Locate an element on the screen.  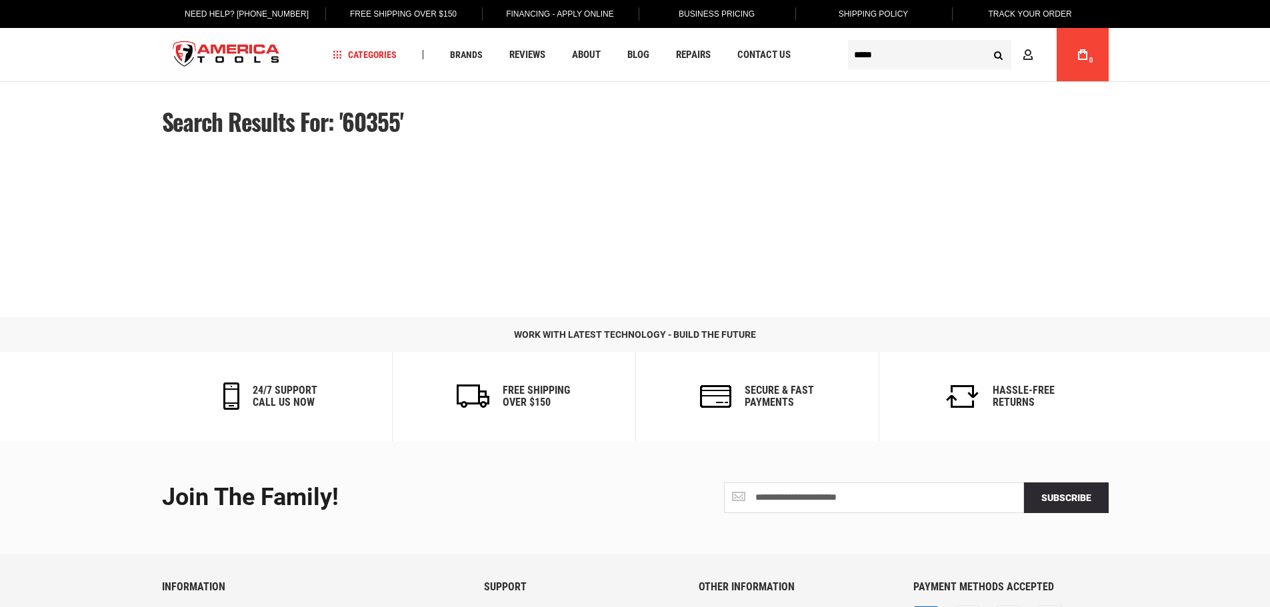
h6: PAYMENT METHODS ACCEPTED is located at coordinates (1011, 587).